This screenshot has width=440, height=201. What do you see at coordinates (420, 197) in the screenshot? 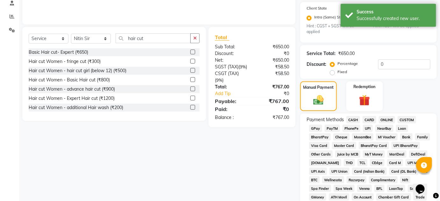
I see `span: Trade` at bounding box center [420, 197].